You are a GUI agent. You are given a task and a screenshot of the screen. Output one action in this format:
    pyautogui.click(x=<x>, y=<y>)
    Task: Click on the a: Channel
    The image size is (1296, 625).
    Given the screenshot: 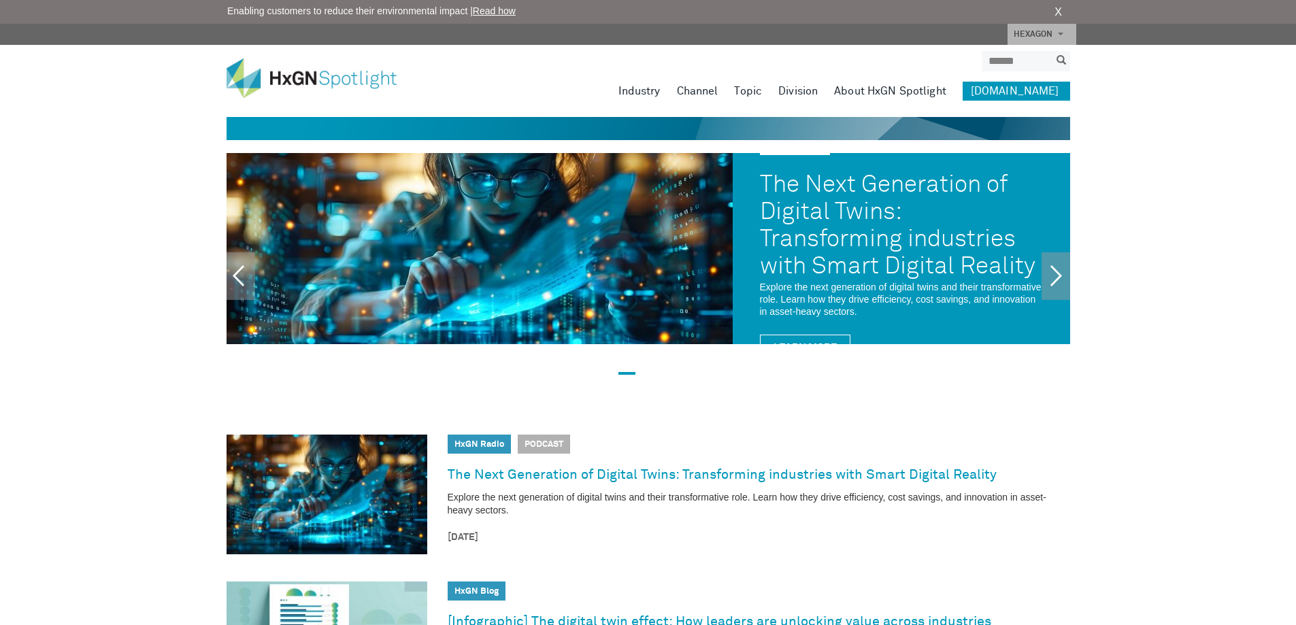 What is the action you would take?
    pyautogui.click(x=697, y=91)
    